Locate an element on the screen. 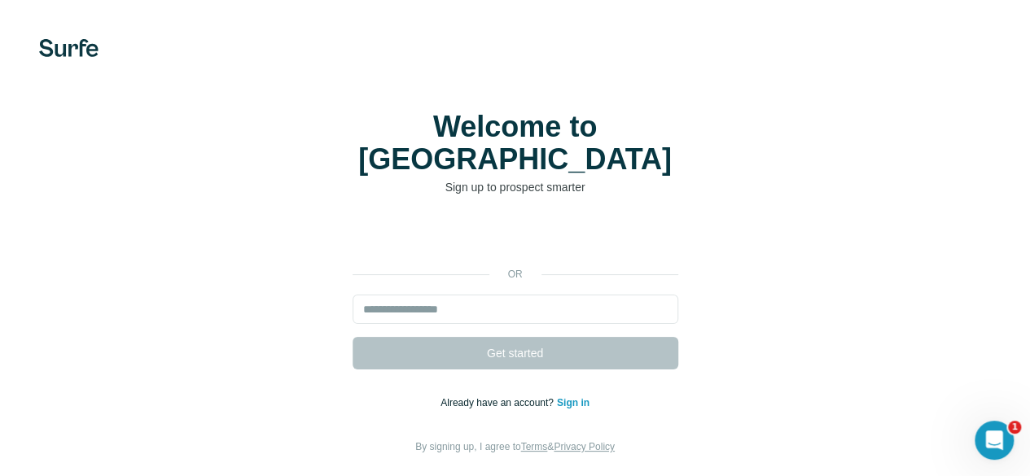 Image resolution: width=1030 pixels, height=476 pixels. a: Sign in is located at coordinates (573, 403).